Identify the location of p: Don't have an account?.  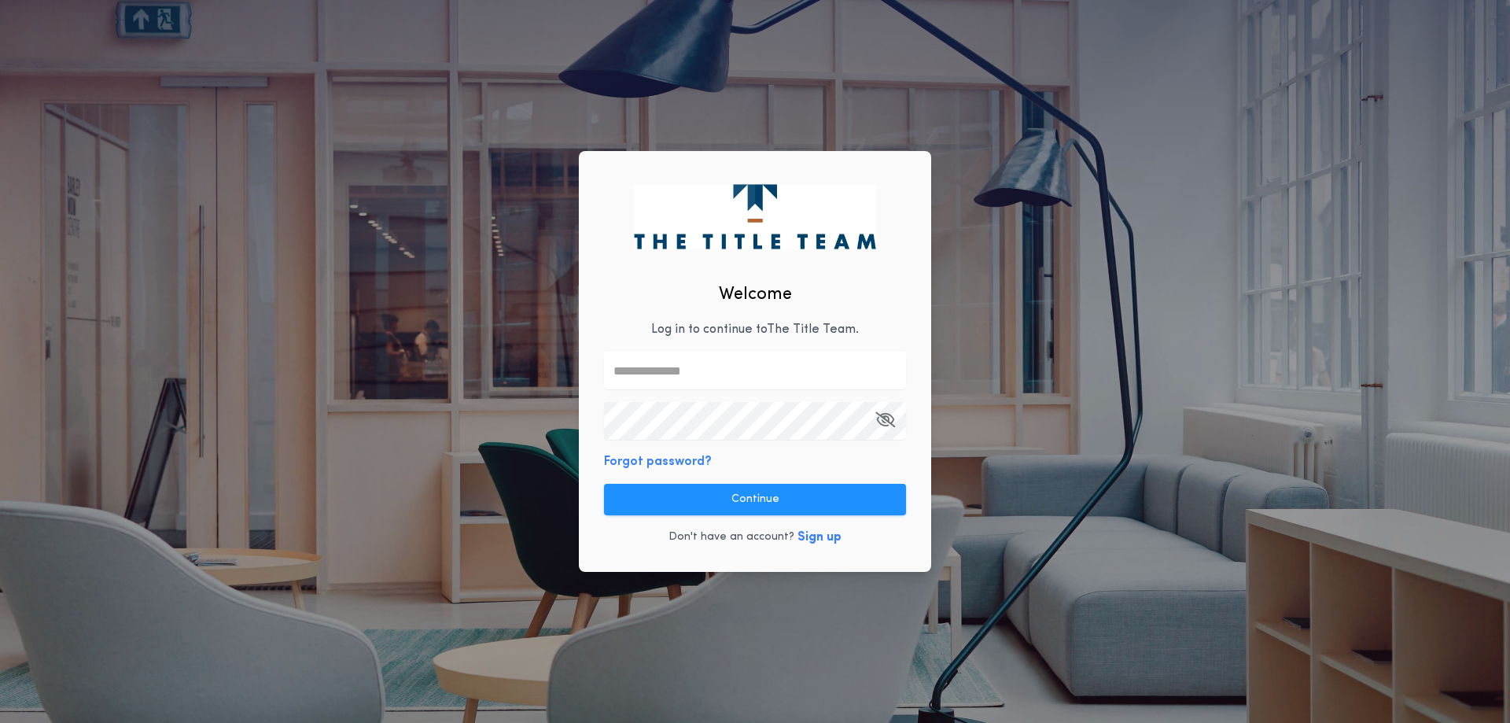
(731, 537).